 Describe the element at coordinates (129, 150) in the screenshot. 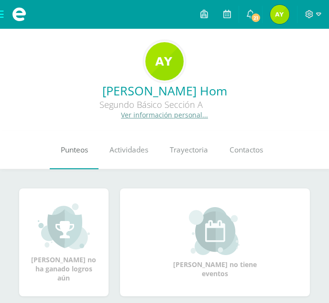

I see `a: Actividades` at that location.